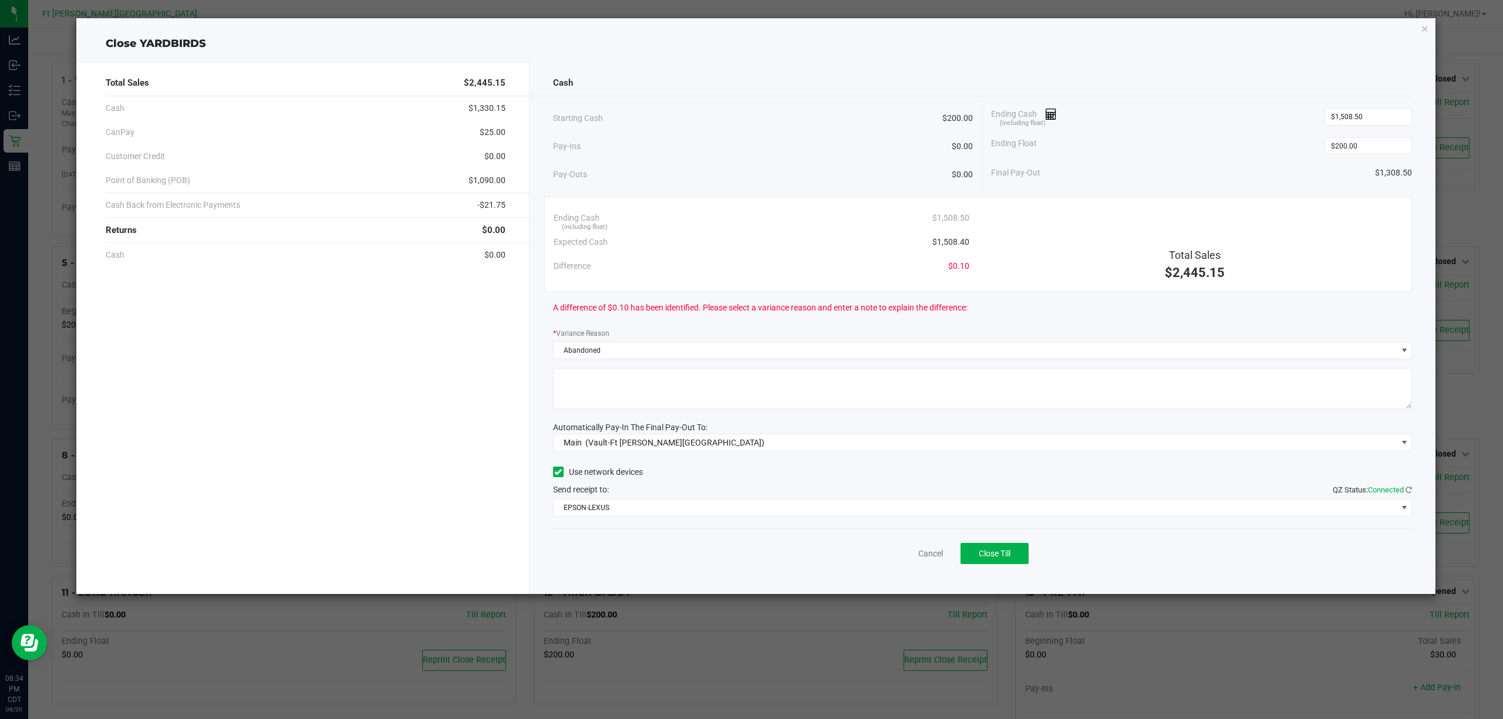 The image size is (1503, 719). I want to click on span: A difference of $0.10 has been identified. Please select a variance reason and enter a note to ex..., so click(760, 308).